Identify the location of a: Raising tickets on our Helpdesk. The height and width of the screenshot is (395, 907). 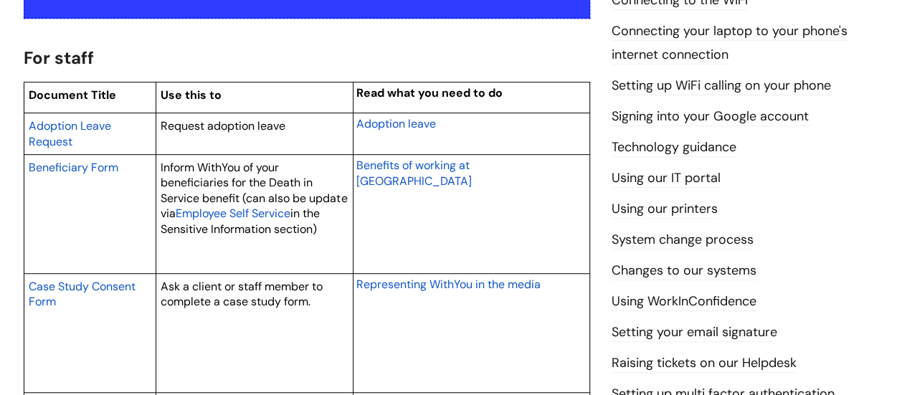
(704, 364).